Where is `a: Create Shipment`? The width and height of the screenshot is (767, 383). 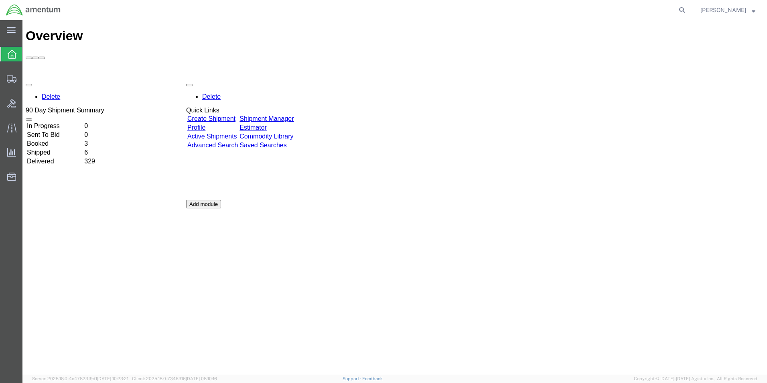 a: Create Shipment is located at coordinates (189, 98).